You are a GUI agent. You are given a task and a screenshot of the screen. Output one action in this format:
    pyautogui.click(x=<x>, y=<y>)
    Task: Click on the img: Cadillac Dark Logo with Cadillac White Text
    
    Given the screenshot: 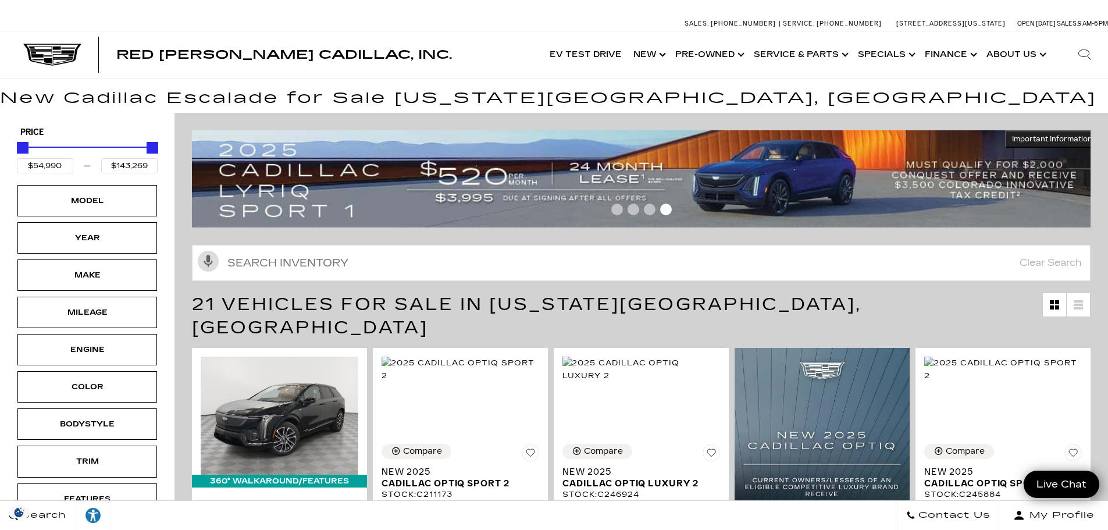 What is the action you would take?
    pyautogui.click(x=52, y=55)
    